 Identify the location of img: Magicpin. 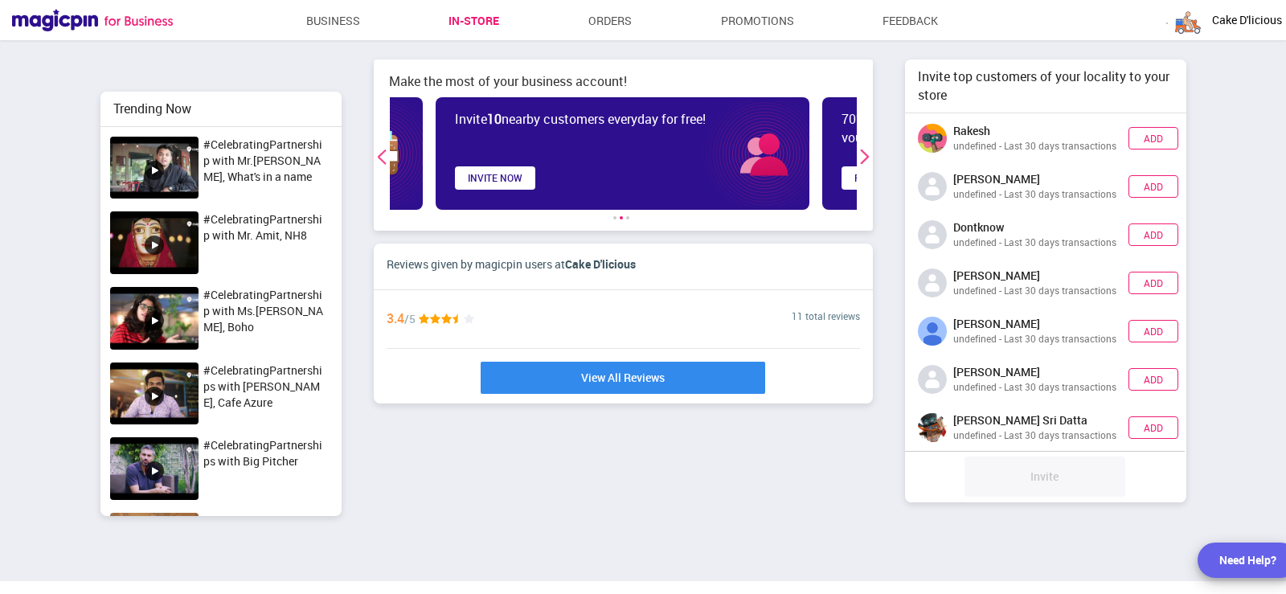
(92, 20).